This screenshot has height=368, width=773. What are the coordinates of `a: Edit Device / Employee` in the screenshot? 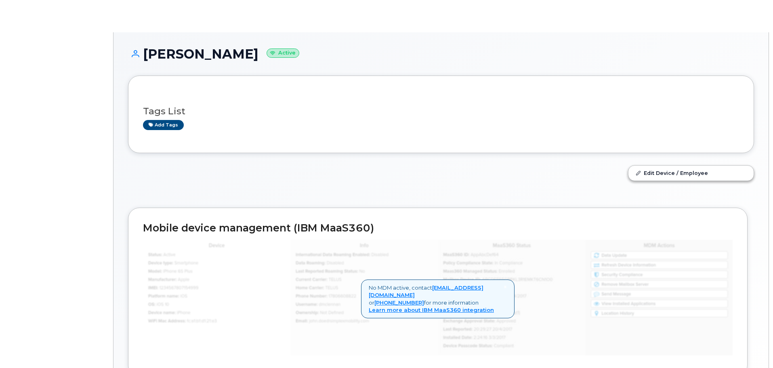 It's located at (691, 173).